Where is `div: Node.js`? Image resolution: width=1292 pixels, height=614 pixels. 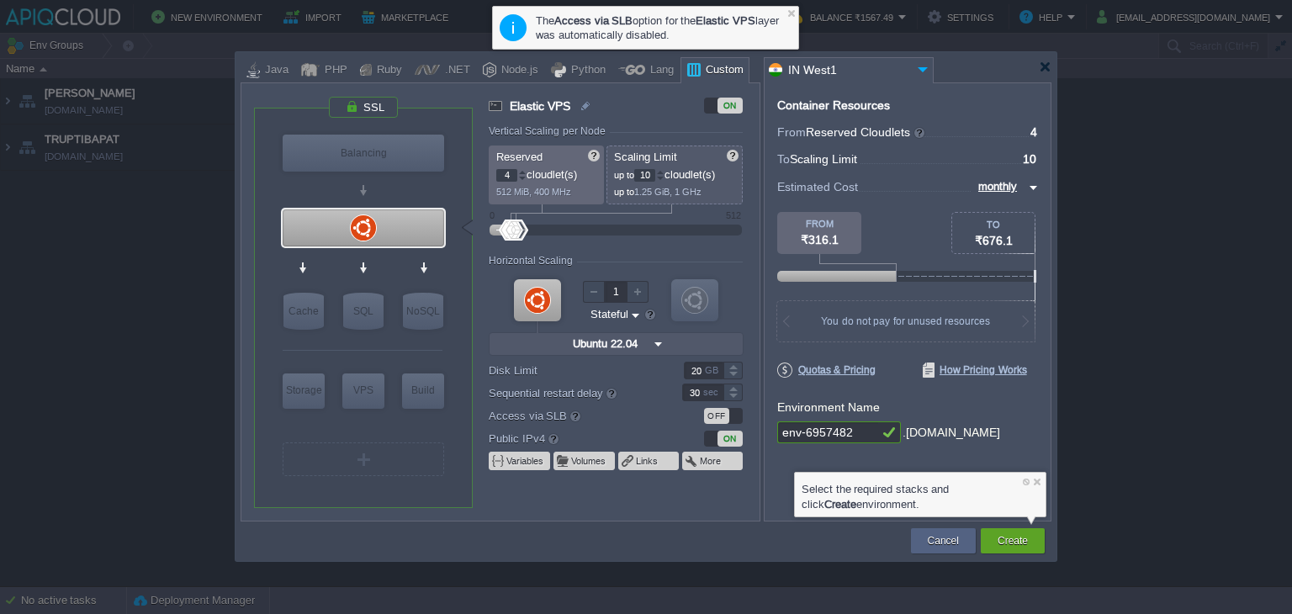 div: Node.js is located at coordinates (517, 71).